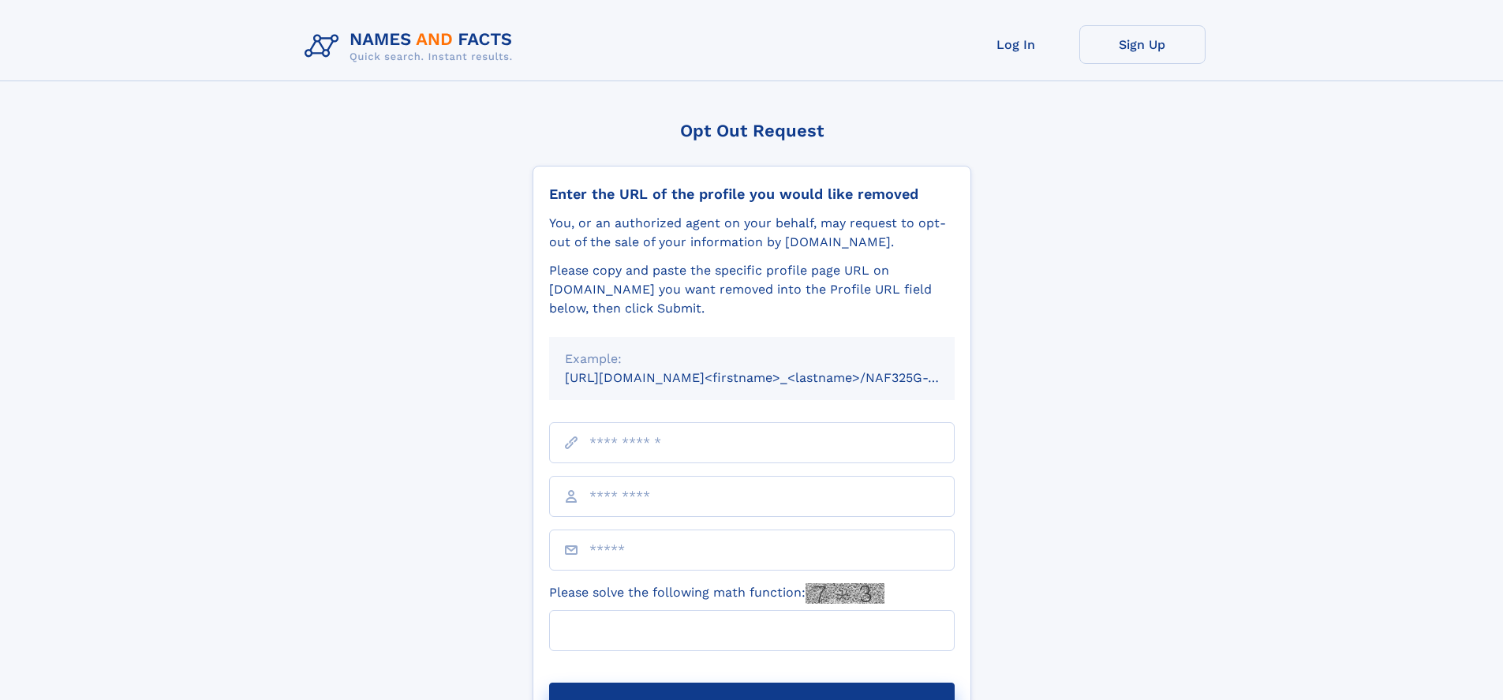 Image resolution: width=1503 pixels, height=700 pixels. What do you see at coordinates (716, 593) in the screenshot?
I see `label: Please solve the following math function:` at bounding box center [716, 593].